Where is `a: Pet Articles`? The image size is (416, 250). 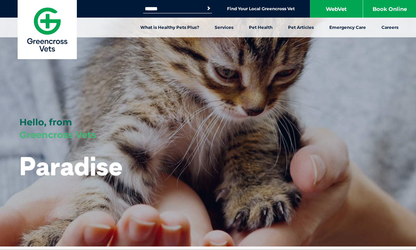
a: Pet Articles is located at coordinates (301, 27).